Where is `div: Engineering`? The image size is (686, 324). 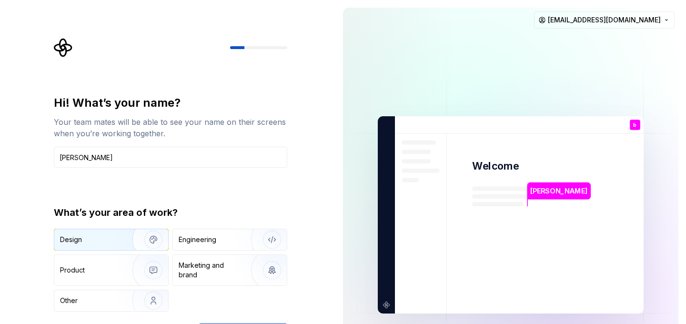
div: Engineering is located at coordinates (197, 240).